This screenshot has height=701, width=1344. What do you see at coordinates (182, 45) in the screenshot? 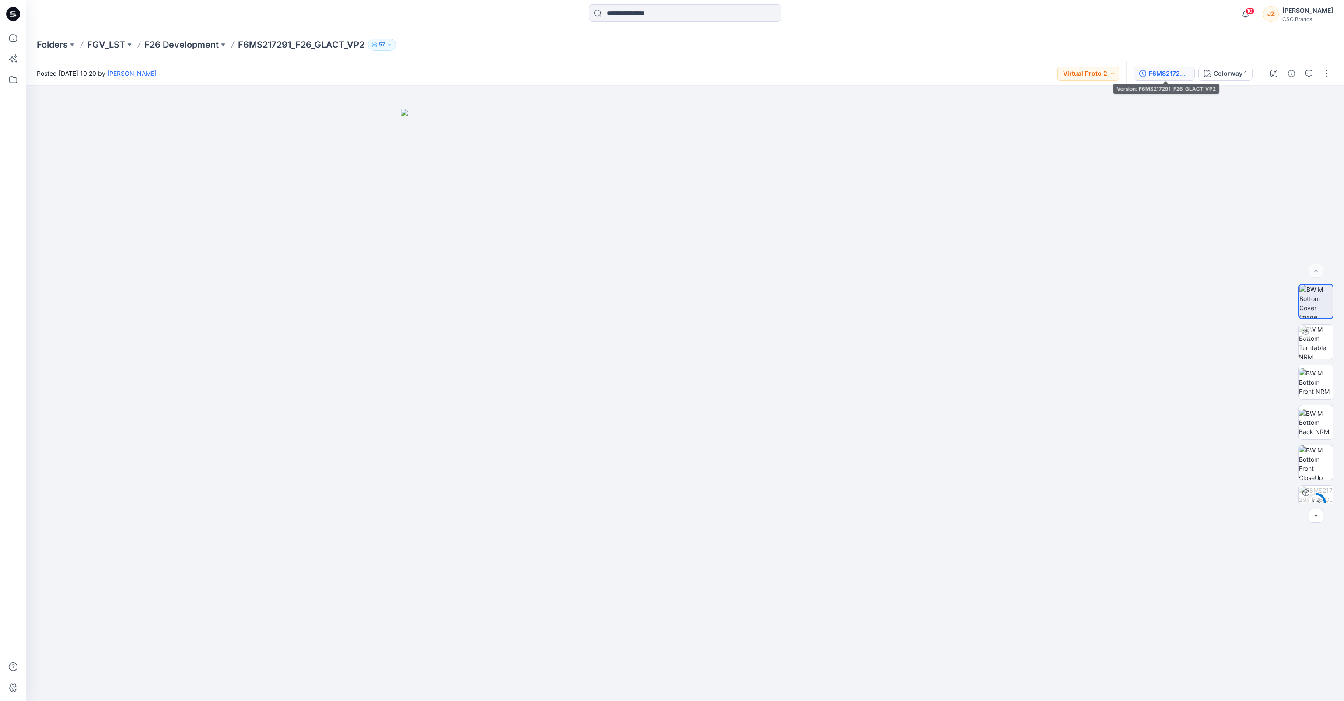
I see `a: F26 Development` at bounding box center [182, 45].